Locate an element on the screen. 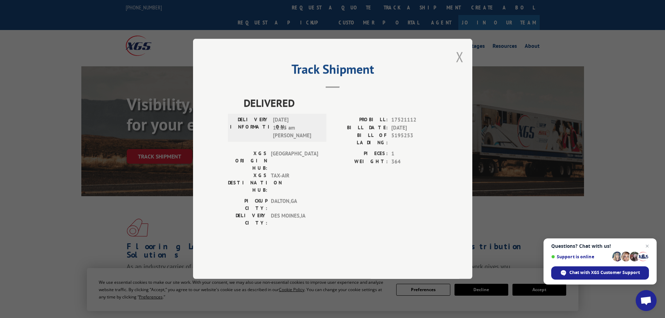  h2: Track Shipment is located at coordinates (333, 71).